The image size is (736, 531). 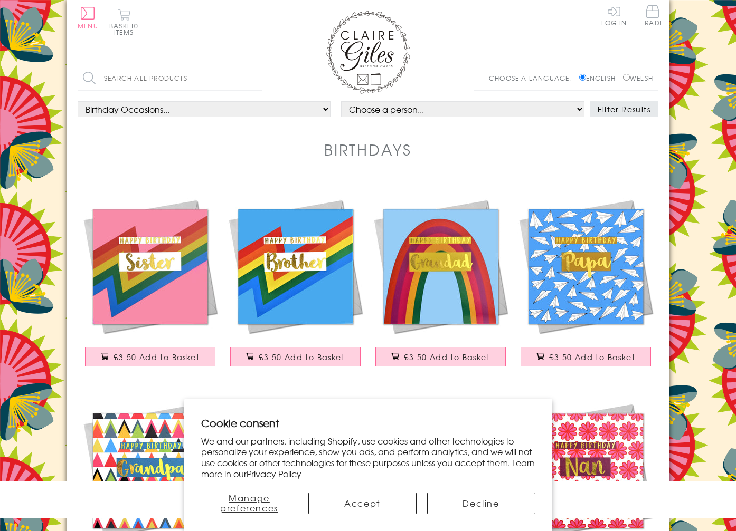 What do you see at coordinates (440, 266) in the screenshot?
I see `img: Birthday Card, Grandad, Rainbow, text foiled in shiny gold` at bounding box center [440, 266].